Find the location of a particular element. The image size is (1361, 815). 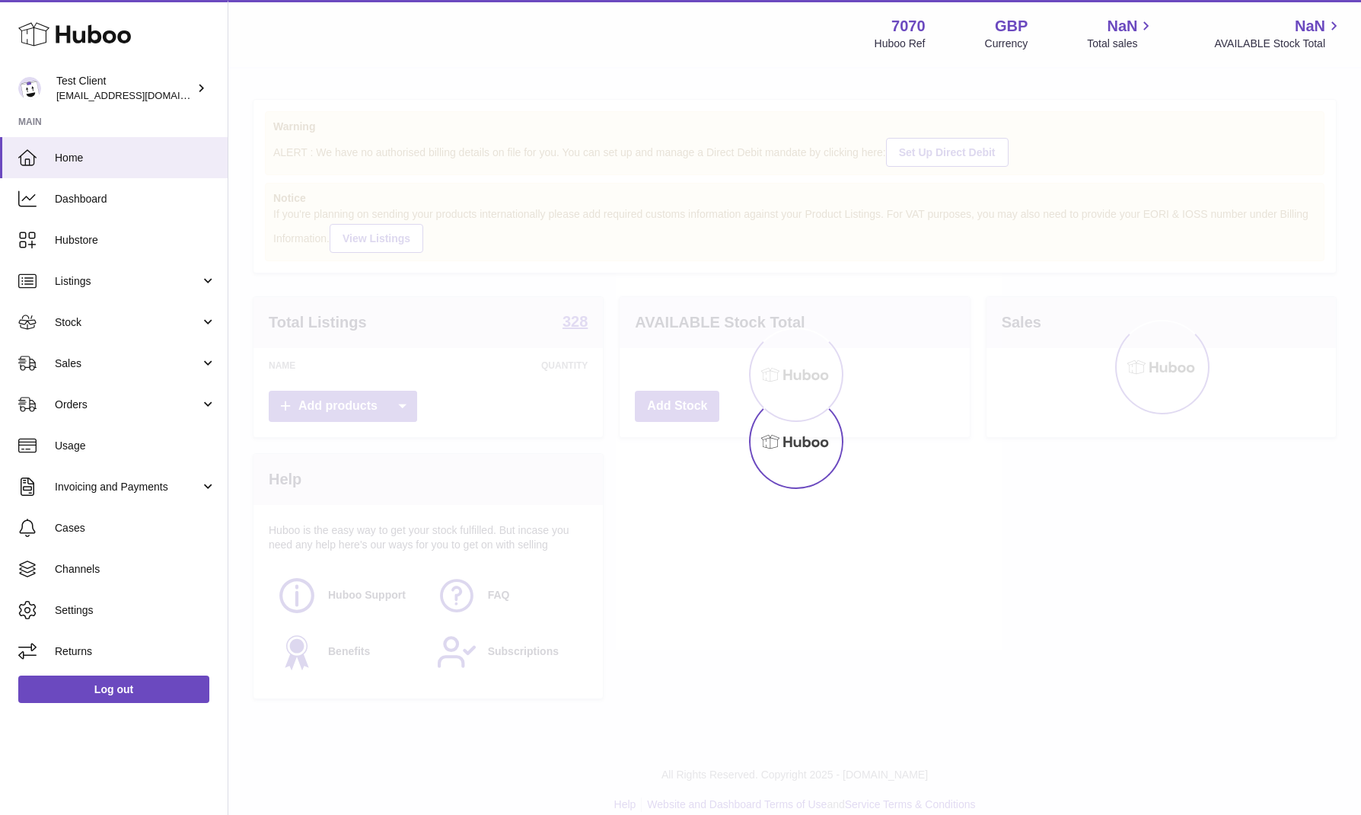

div: Test Client is located at coordinates (125, 88).